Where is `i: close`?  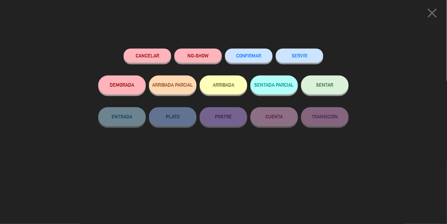
i: close is located at coordinates (432, 13).